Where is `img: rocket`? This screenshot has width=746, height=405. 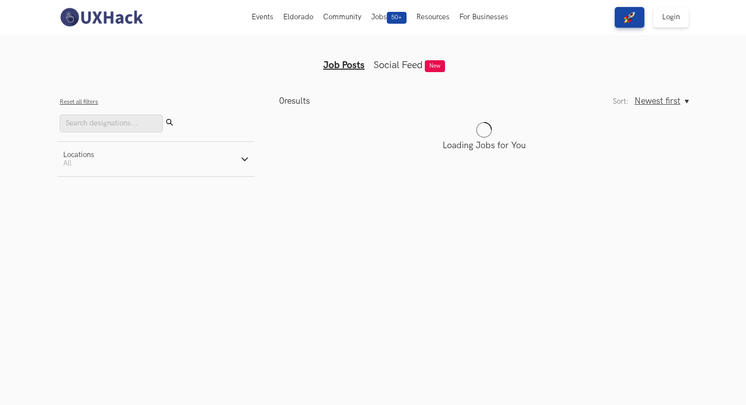 img: rocket is located at coordinates (630, 17).